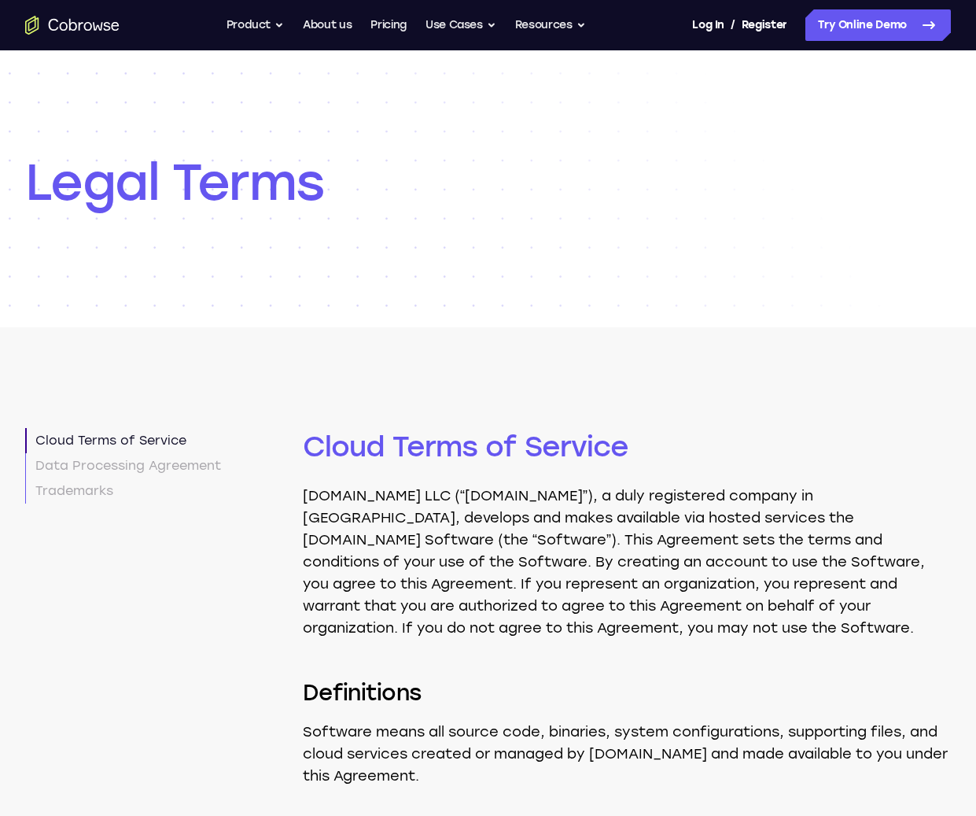 The height and width of the screenshot is (816, 976). I want to click on a: Log In, so click(708, 25).